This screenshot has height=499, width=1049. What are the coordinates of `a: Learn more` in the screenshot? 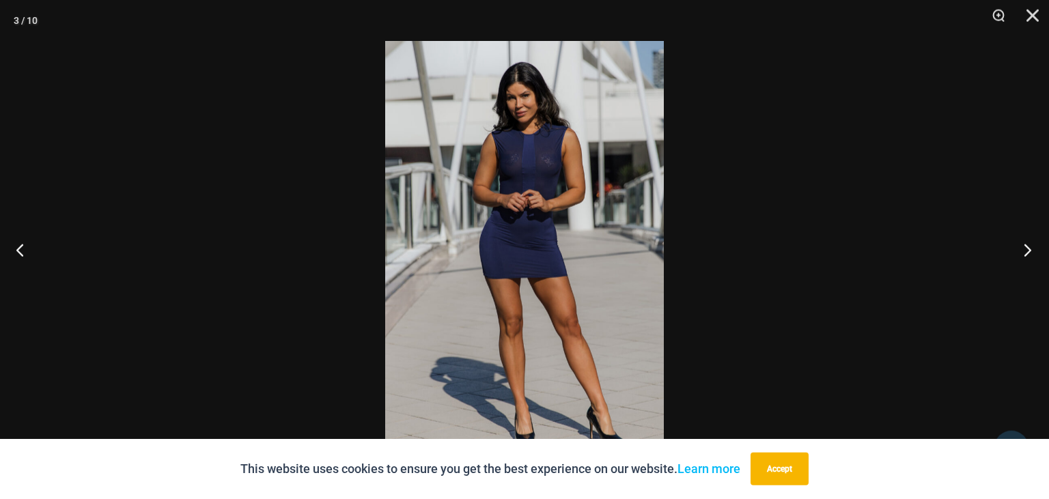 It's located at (709, 469).